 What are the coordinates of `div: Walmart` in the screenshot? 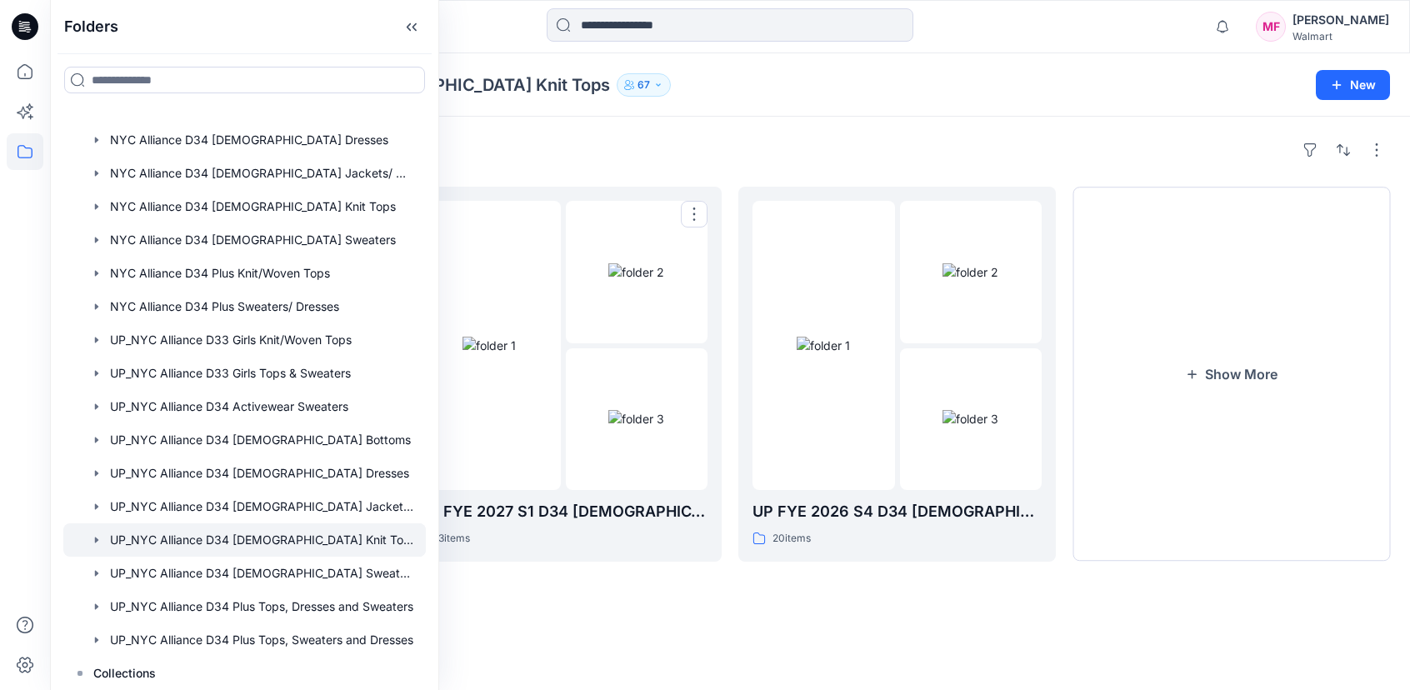 It's located at (1340, 36).